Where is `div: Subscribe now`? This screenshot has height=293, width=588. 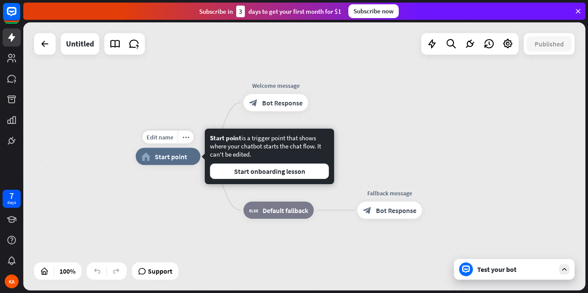 div: Subscribe now is located at coordinates (373, 11).